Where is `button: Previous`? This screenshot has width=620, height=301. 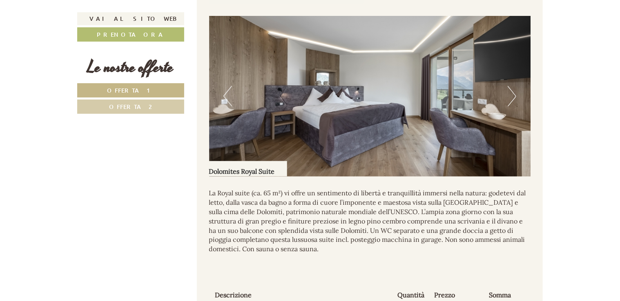 button: Previous is located at coordinates (228, 96).